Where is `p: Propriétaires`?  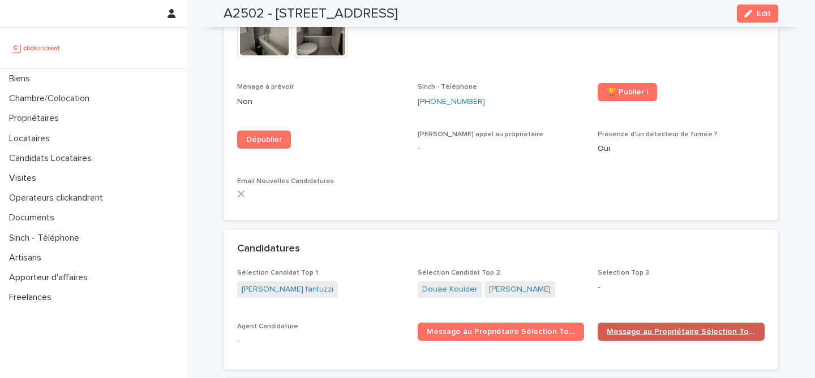 p: Propriétaires is located at coordinates (36, 118).